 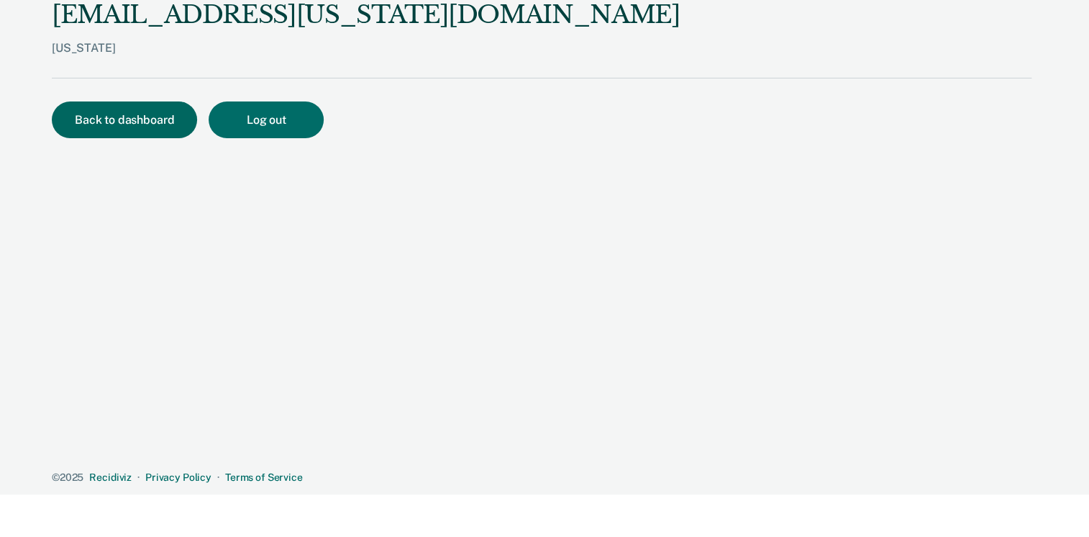 What do you see at coordinates (178, 477) in the screenshot?
I see `a: Privacy Policy` at bounding box center [178, 477].